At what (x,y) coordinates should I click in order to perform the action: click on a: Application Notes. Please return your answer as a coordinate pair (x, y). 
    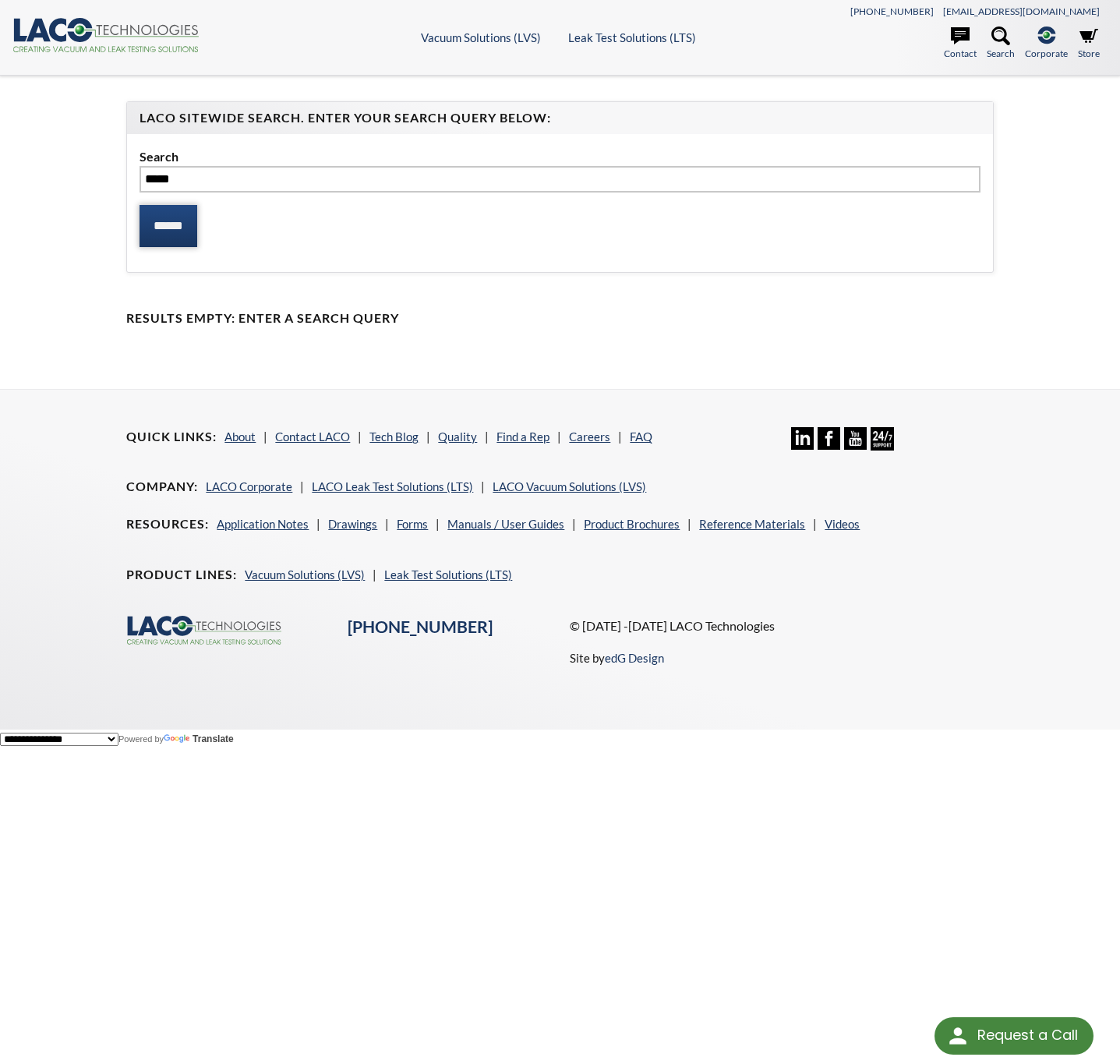
    Looking at the image, I should click on (263, 523).